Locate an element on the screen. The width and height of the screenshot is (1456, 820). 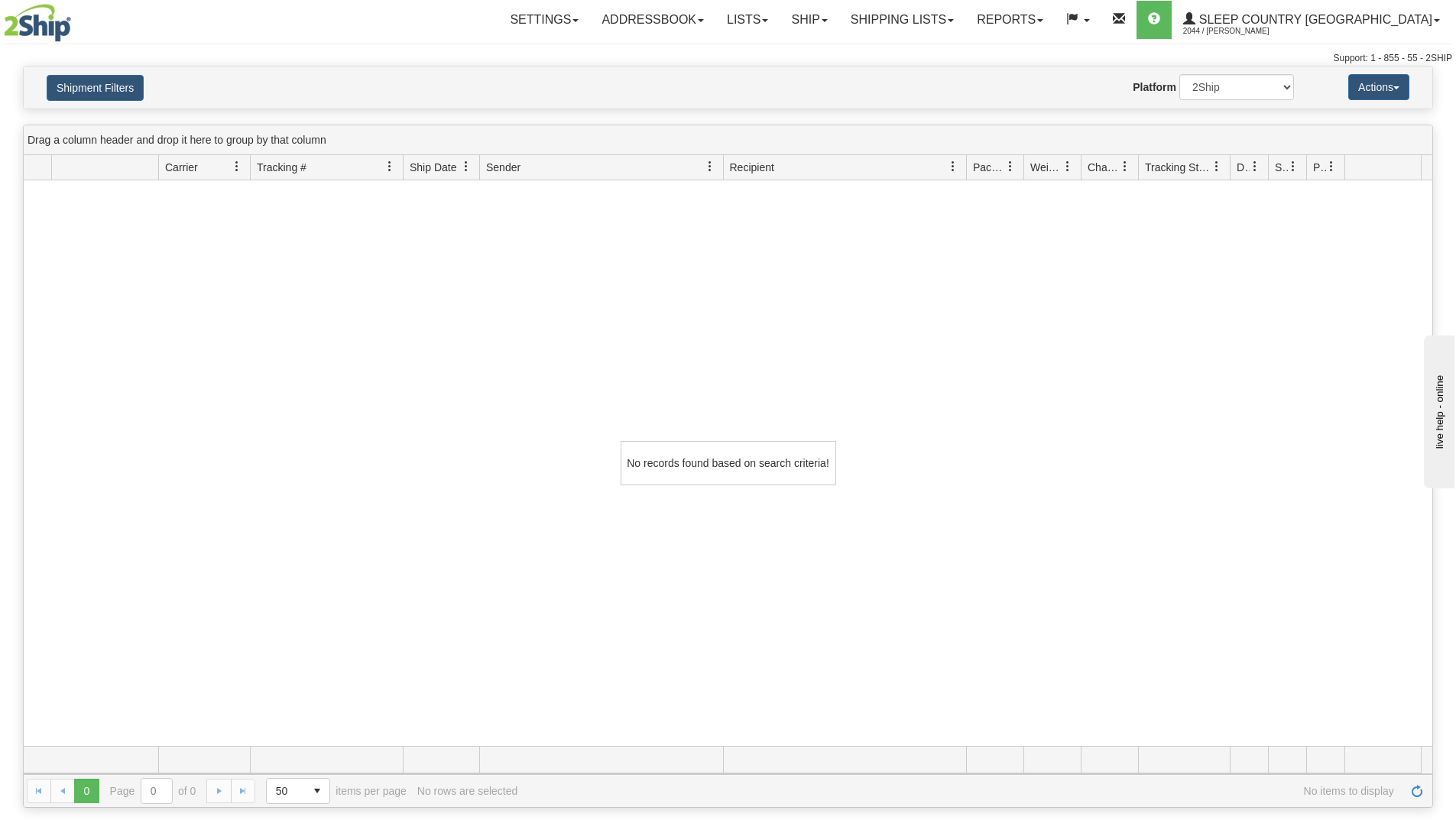
a: Charge filter column settings is located at coordinates (1125, 167).